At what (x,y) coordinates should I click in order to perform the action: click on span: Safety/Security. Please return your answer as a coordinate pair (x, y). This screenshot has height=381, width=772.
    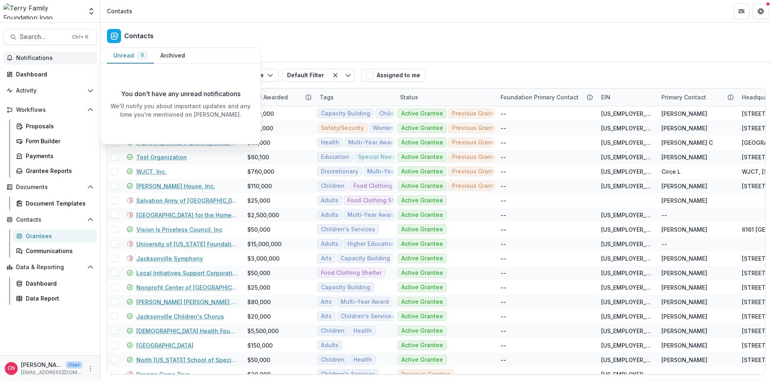
    Looking at the image, I should click on (342, 128).